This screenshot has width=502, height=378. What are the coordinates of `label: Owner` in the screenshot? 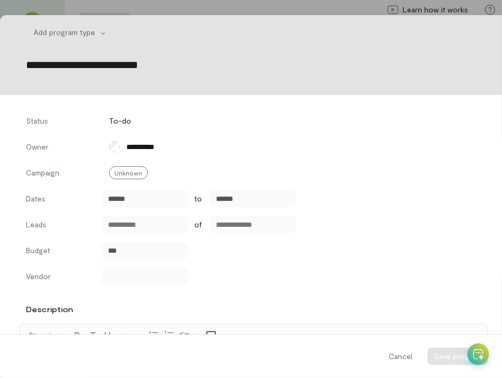 It's located at (58, 148).